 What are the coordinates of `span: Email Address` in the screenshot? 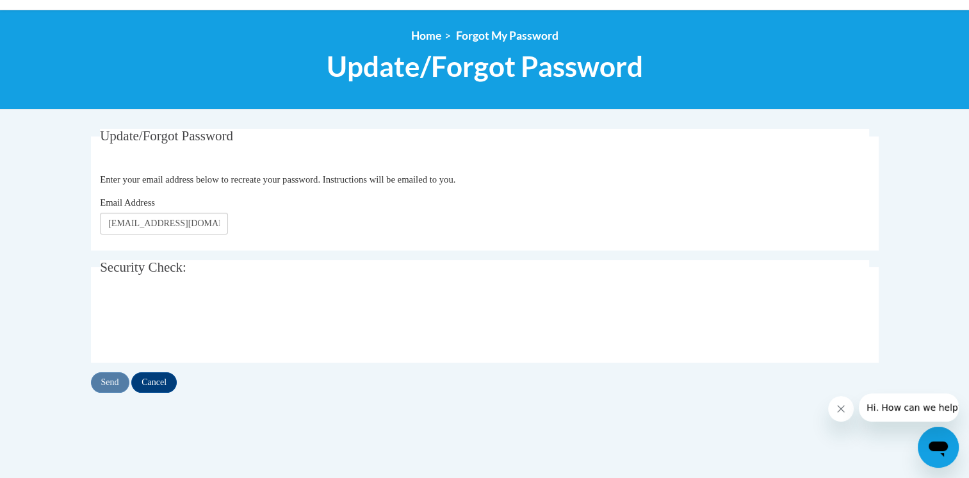 It's located at (127, 202).